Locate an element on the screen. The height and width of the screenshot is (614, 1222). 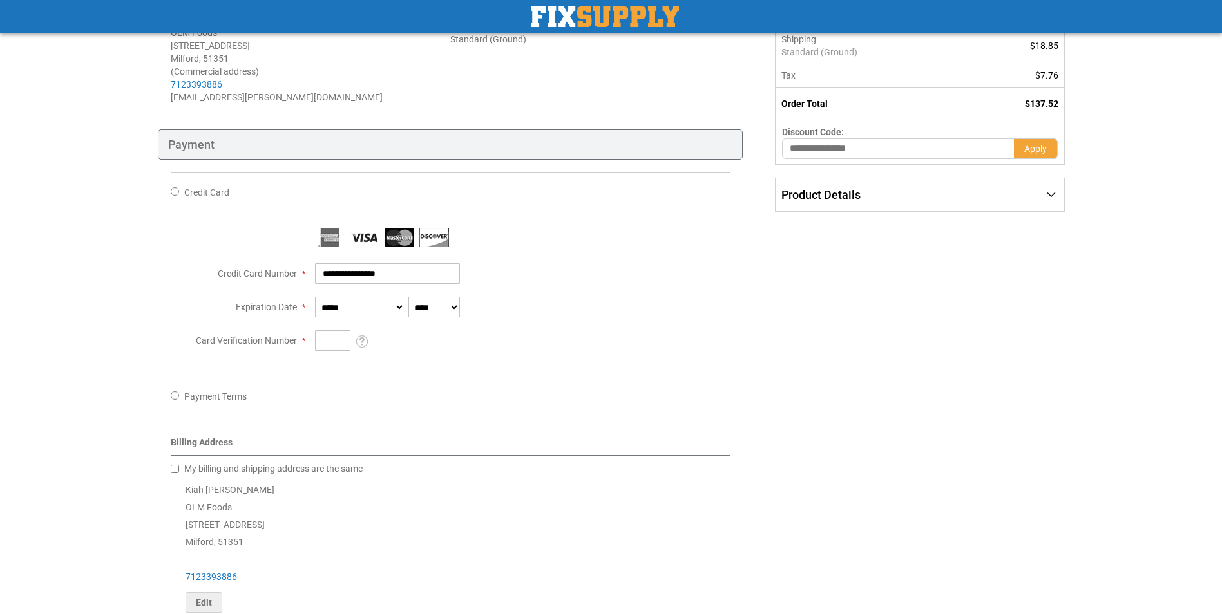
div: Payment is located at coordinates (450, 145).